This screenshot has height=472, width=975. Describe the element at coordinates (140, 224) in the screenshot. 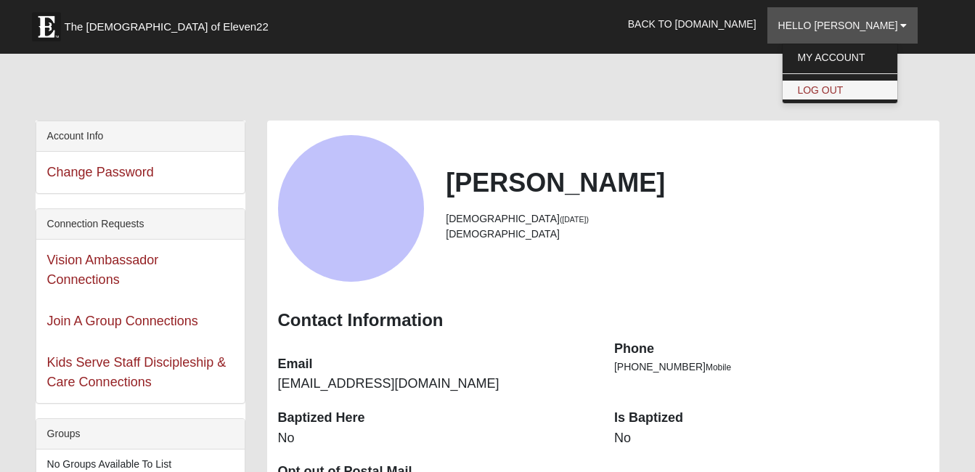

I see `div: Connection Requests` at that location.